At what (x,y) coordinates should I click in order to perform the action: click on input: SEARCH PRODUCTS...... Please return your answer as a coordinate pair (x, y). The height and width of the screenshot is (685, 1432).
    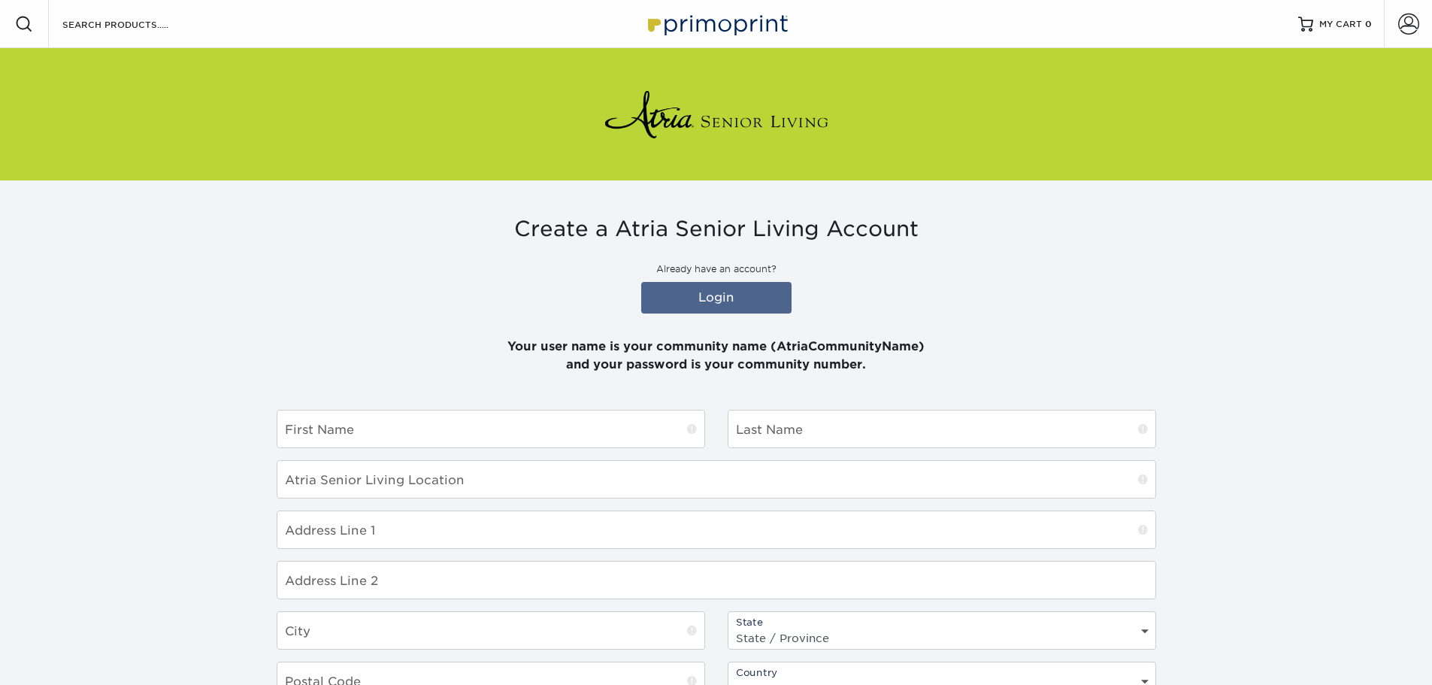
    Looking at the image, I should click on (134, 24).